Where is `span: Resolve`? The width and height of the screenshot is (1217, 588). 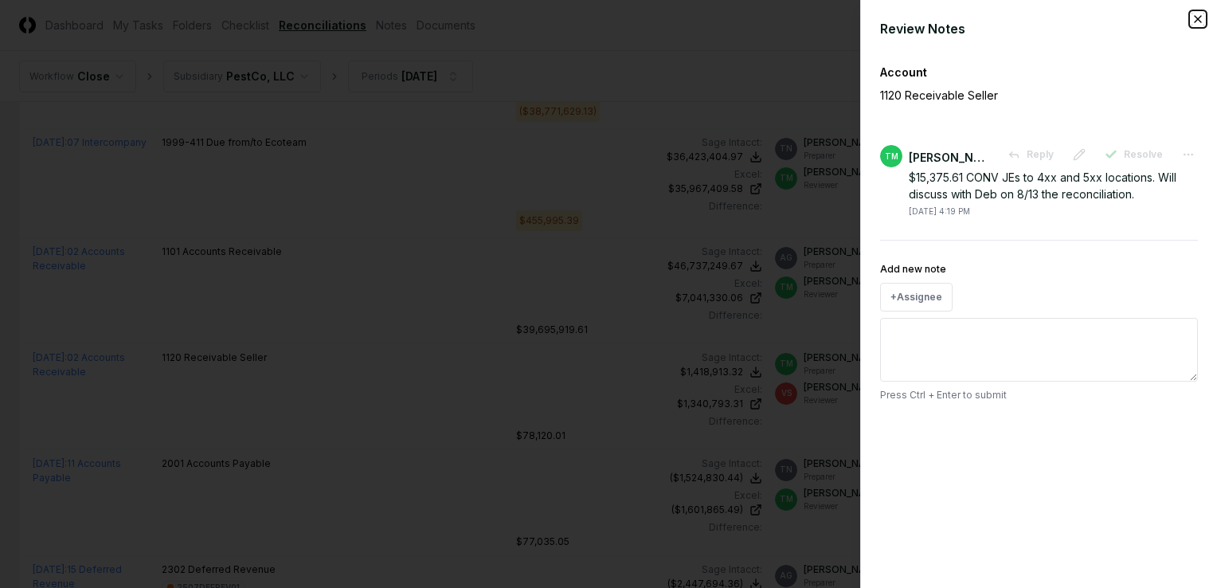 span: Resolve is located at coordinates (1142, 154).